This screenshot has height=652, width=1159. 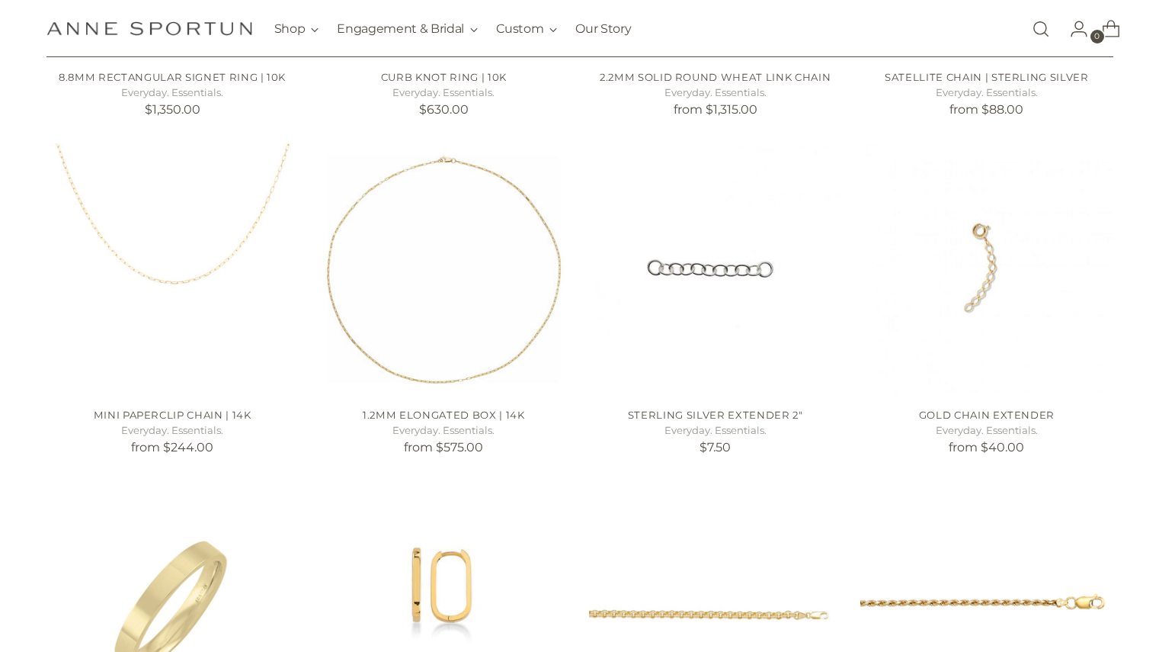 I want to click on p: from $244.00, so click(x=172, y=447).